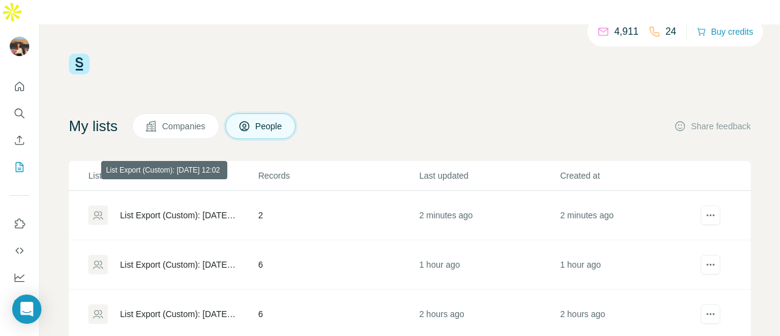 The height and width of the screenshot is (336, 780). What do you see at coordinates (19, 167) in the screenshot?
I see `button: My lists` at bounding box center [19, 167].